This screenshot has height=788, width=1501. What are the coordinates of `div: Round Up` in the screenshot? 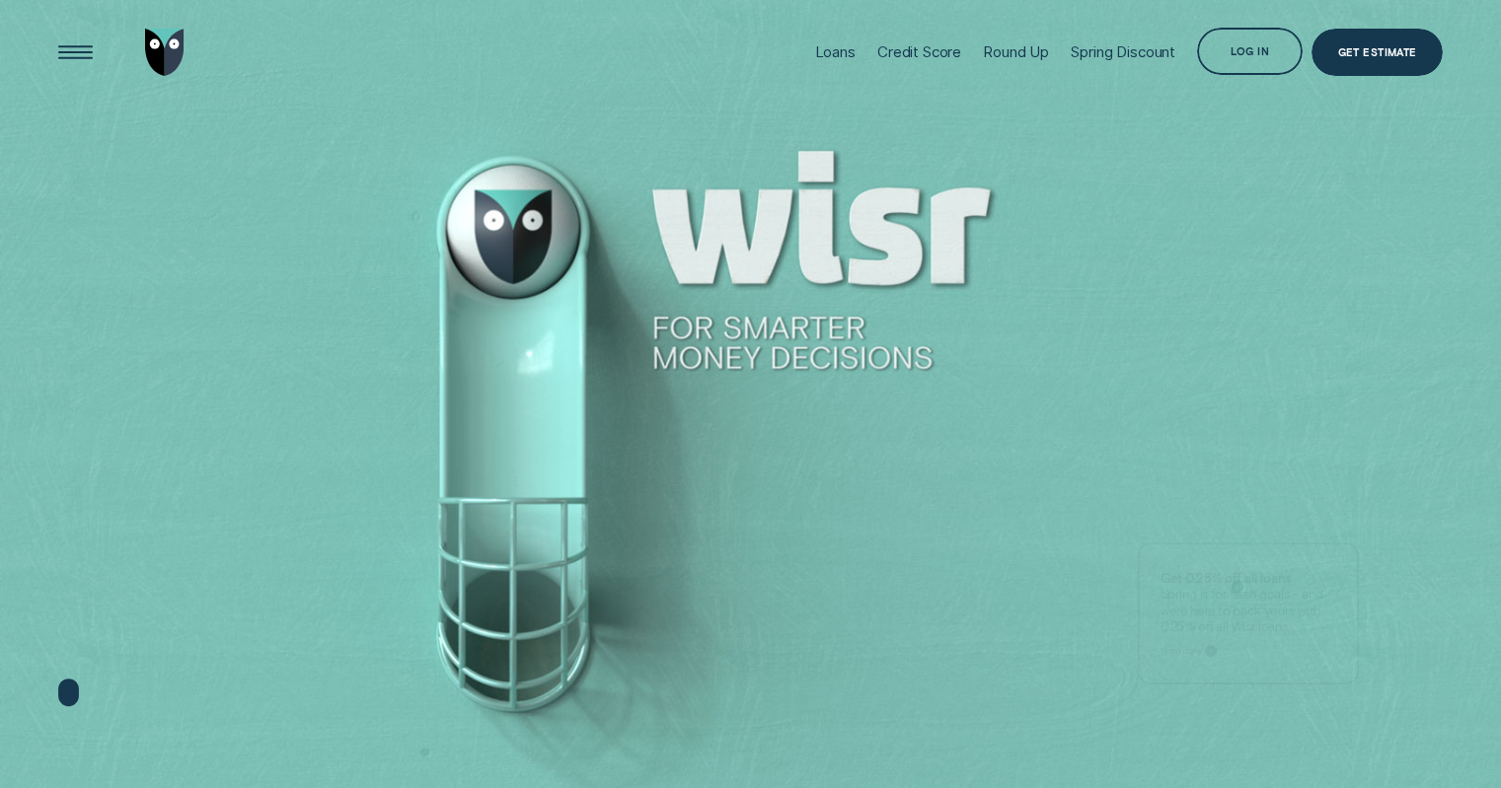 It's located at (1015, 51).